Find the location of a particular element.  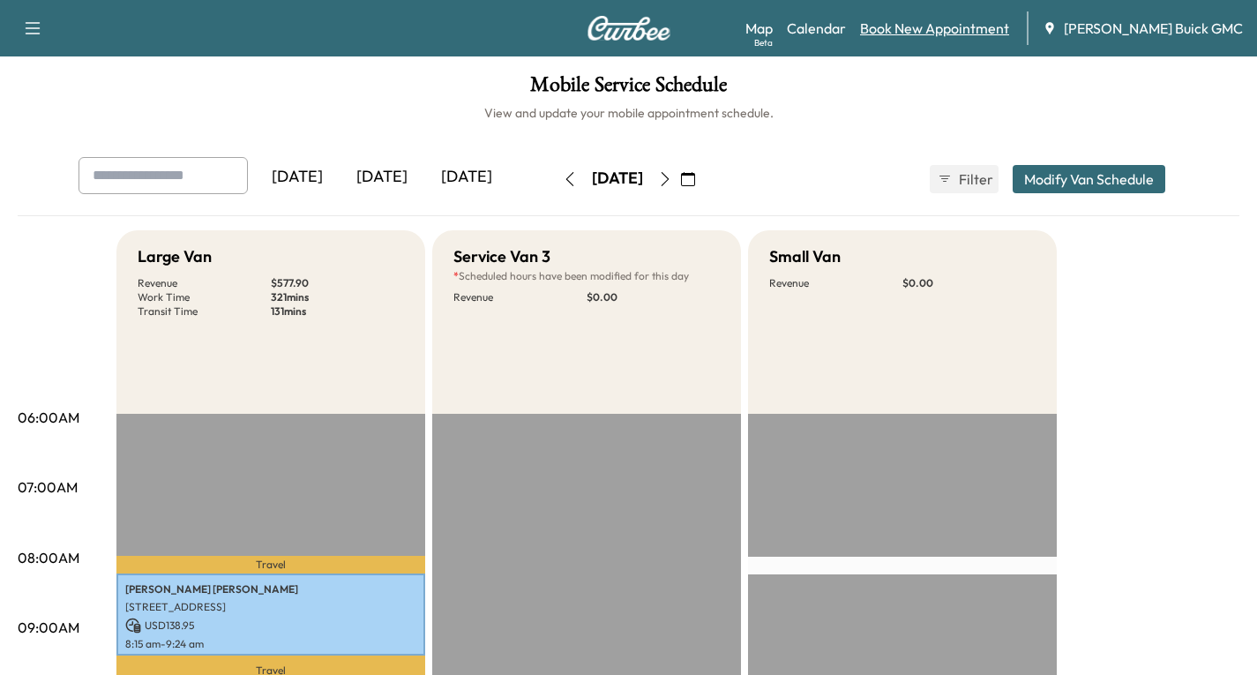

a: Book New Appointment is located at coordinates (934, 28).